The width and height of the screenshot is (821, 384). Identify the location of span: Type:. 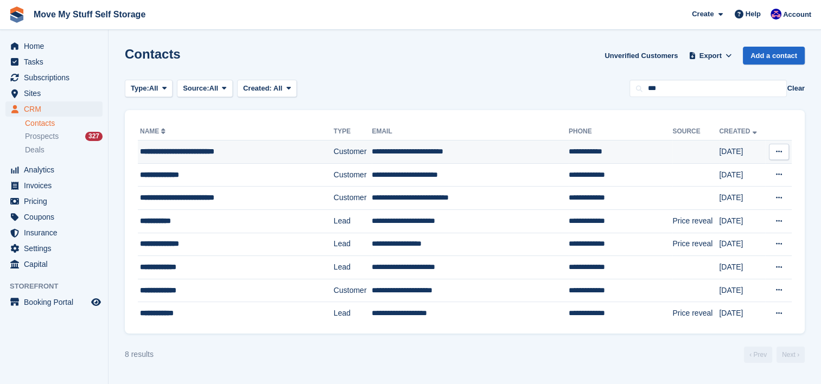
(140, 88).